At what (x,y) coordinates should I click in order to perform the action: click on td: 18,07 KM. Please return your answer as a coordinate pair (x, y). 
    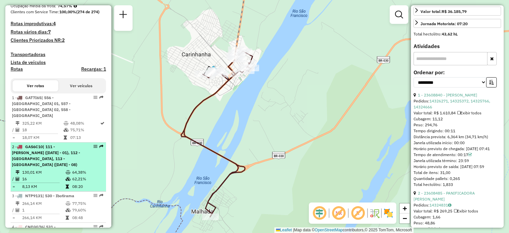
    Looking at the image, I should click on (42, 137).